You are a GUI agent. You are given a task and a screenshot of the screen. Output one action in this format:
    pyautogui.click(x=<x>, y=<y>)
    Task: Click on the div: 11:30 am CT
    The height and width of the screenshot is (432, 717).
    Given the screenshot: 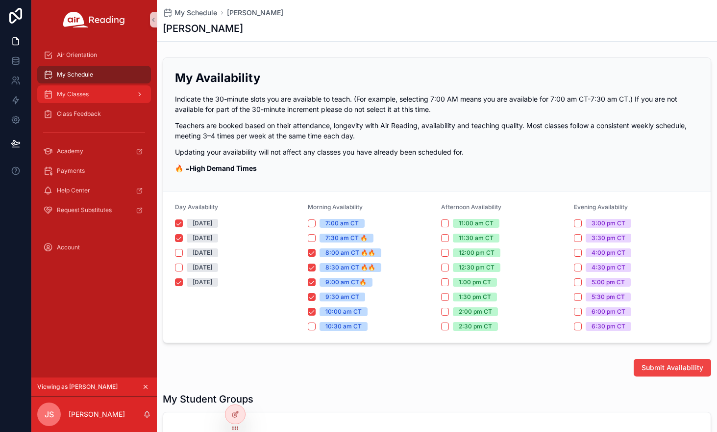 What is the action you would take?
    pyautogui.click(x=476, y=238)
    